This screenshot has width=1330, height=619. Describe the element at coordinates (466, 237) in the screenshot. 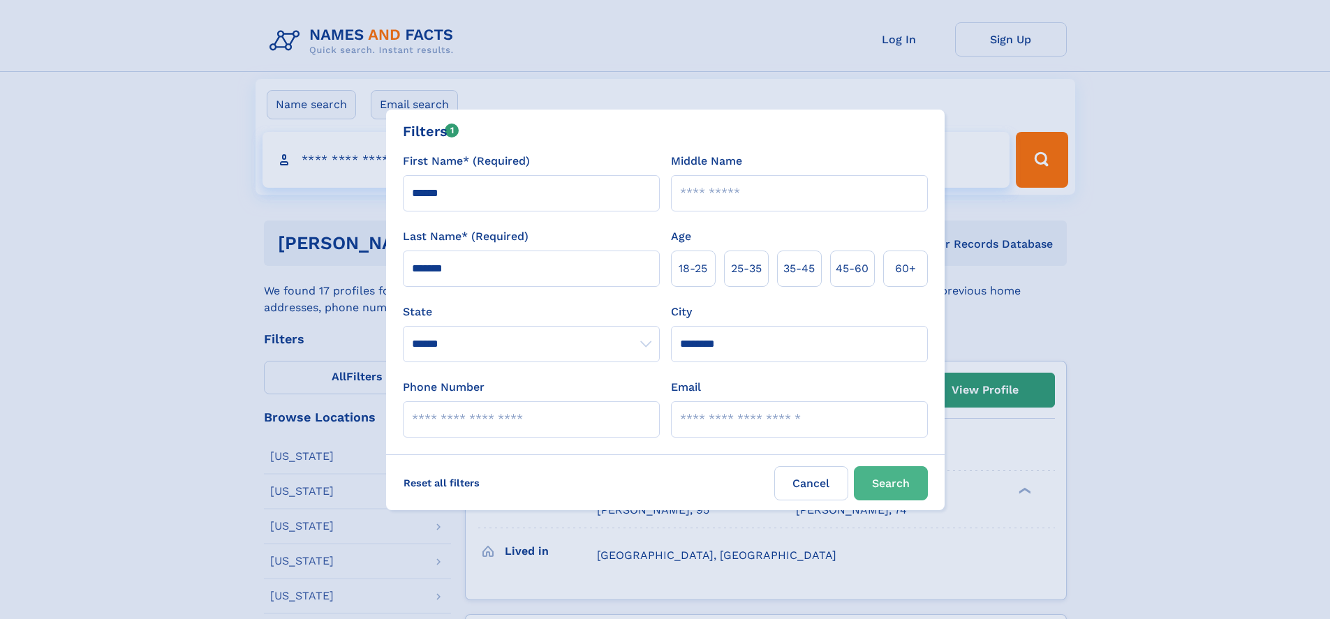

I see `label: Last Name* (Required)` at that location.